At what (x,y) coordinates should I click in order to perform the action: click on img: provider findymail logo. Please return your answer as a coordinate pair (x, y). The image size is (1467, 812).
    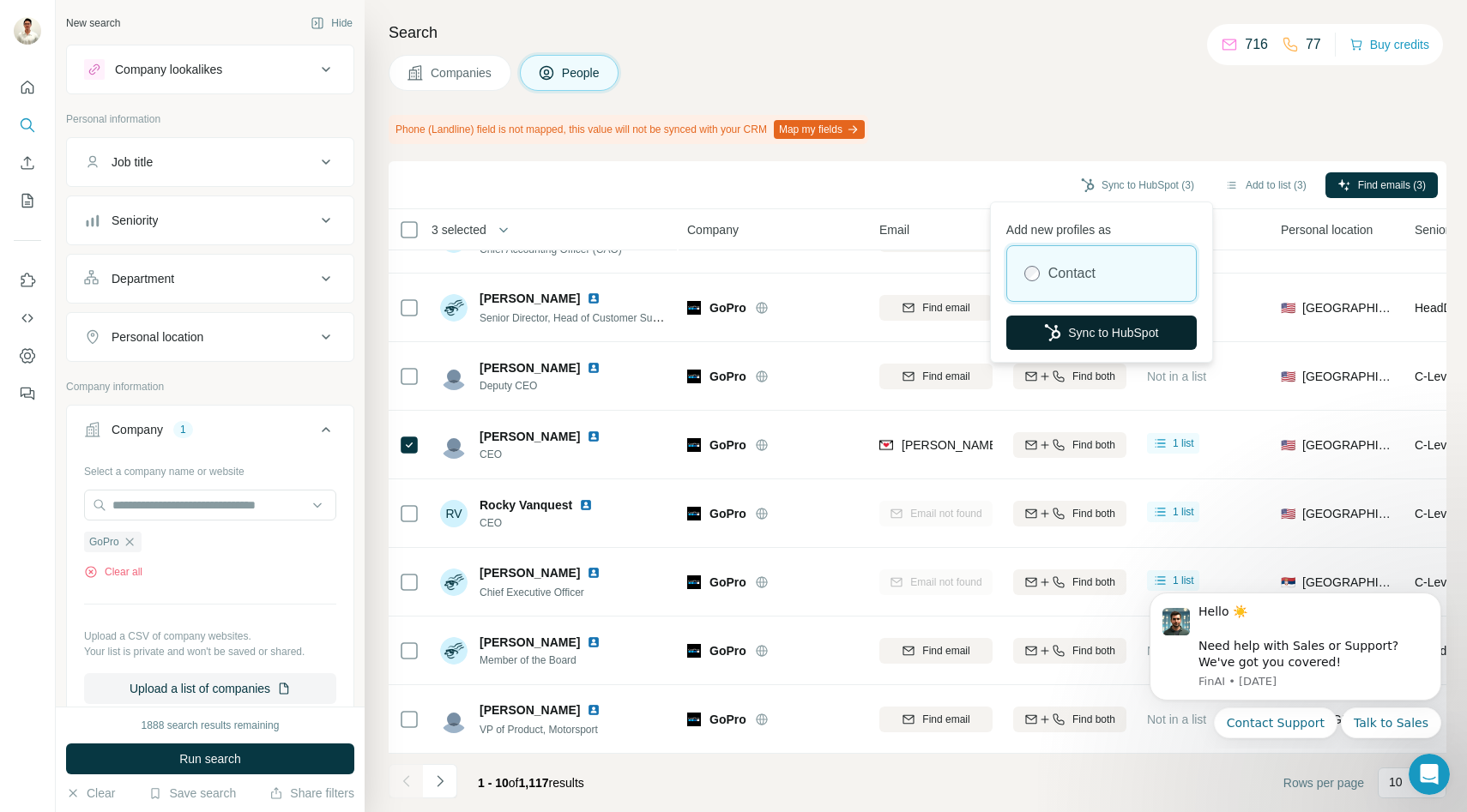
    Looking at the image, I should click on (886, 445).